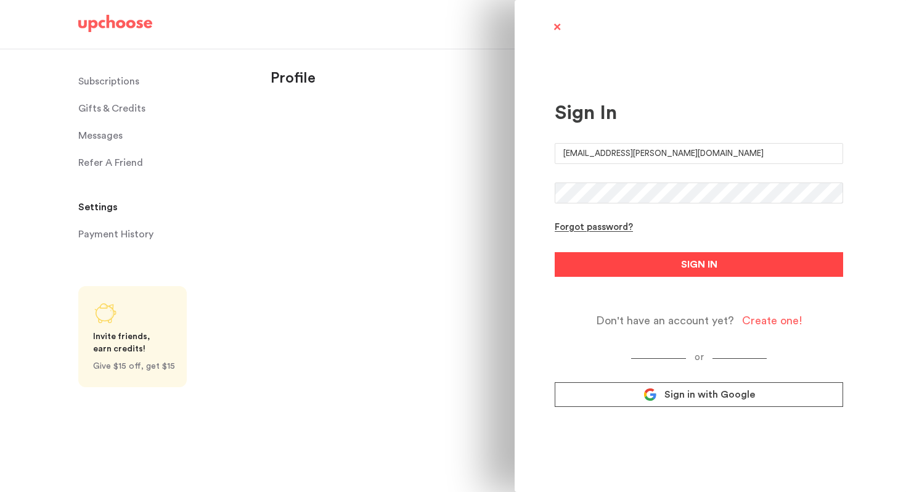 This screenshot has width=906, height=492. What do you see at coordinates (710, 395) in the screenshot?
I see `span: Sign in with Google` at bounding box center [710, 395].